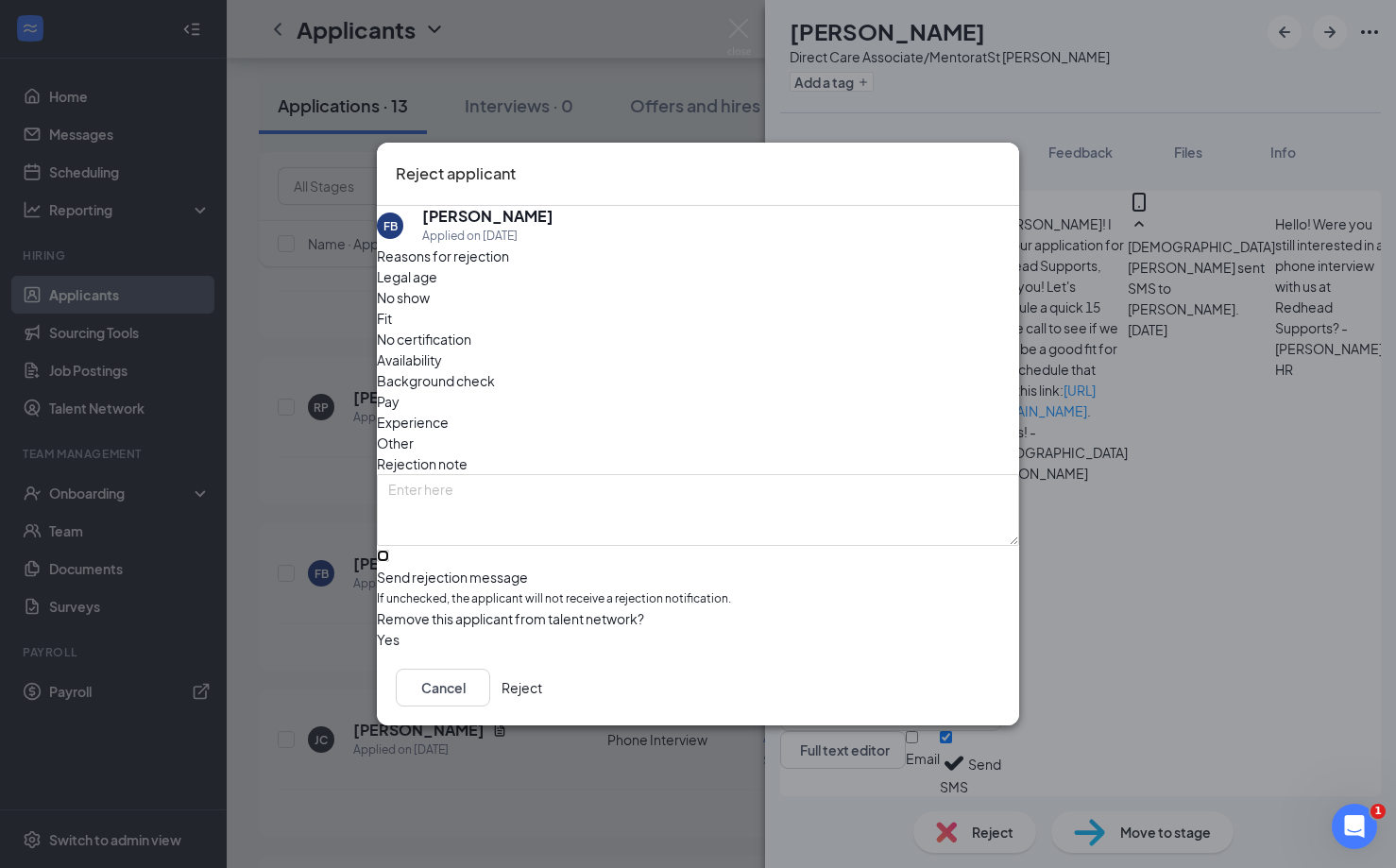 The height and width of the screenshot is (868, 1396). Describe the element at coordinates (395, 443) in the screenshot. I see `span: Other` at that location.